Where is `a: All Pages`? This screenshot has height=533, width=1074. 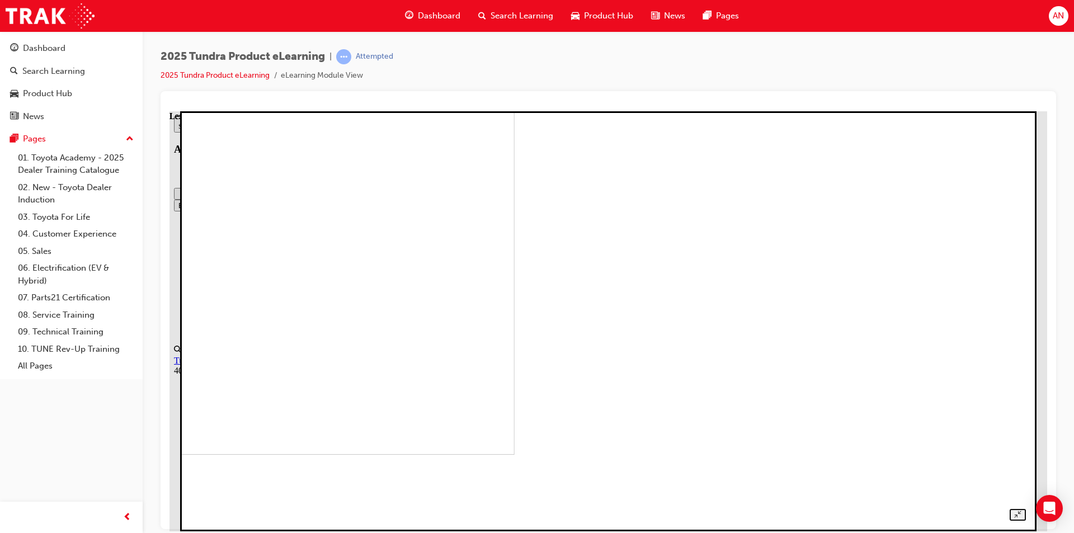
a: All Pages is located at coordinates (75, 366).